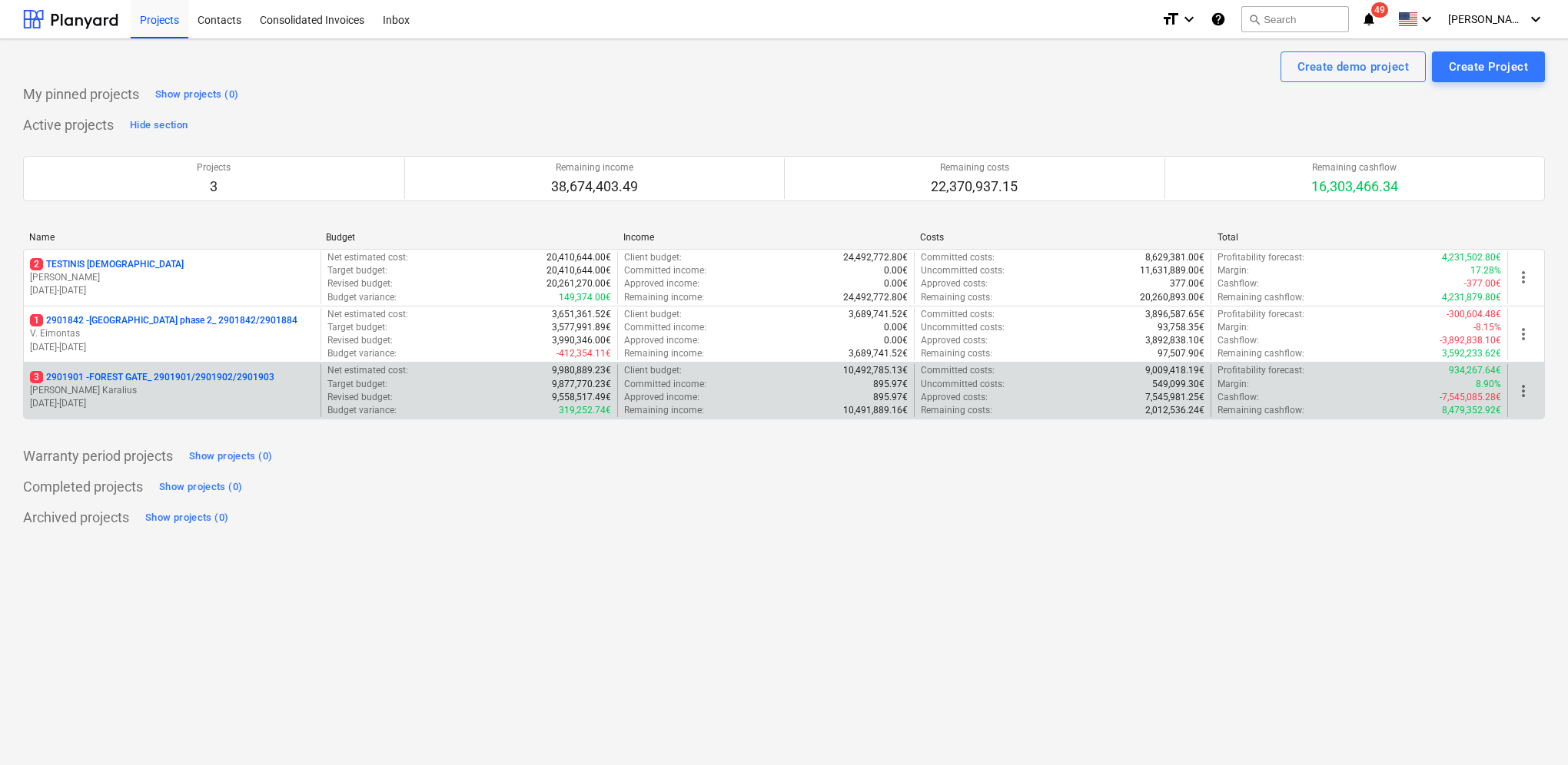 The image size is (1568, 765). I want to click on p: 38,674,403.49, so click(594, 187).